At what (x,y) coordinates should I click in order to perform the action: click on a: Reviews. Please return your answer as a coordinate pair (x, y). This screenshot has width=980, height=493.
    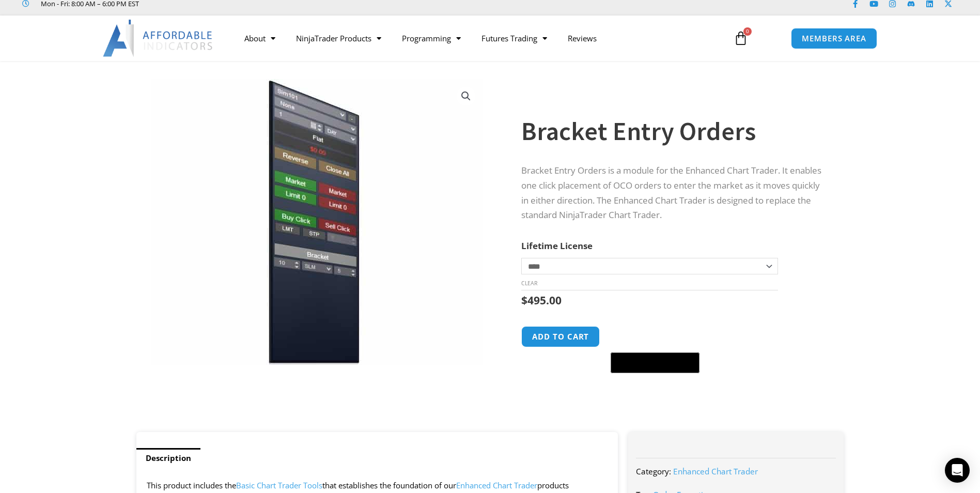
    Looking at the image, I should click on (582, 38).